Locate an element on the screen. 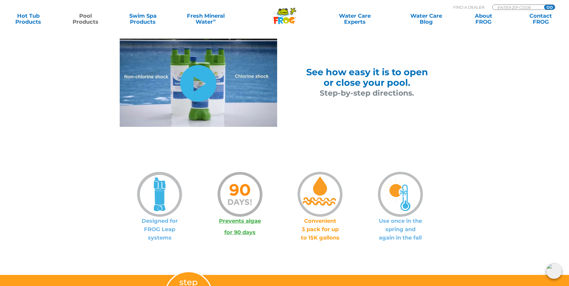 The image size is (569, 286). img: icon-90-days-orange is located at coordinates (240, 194).